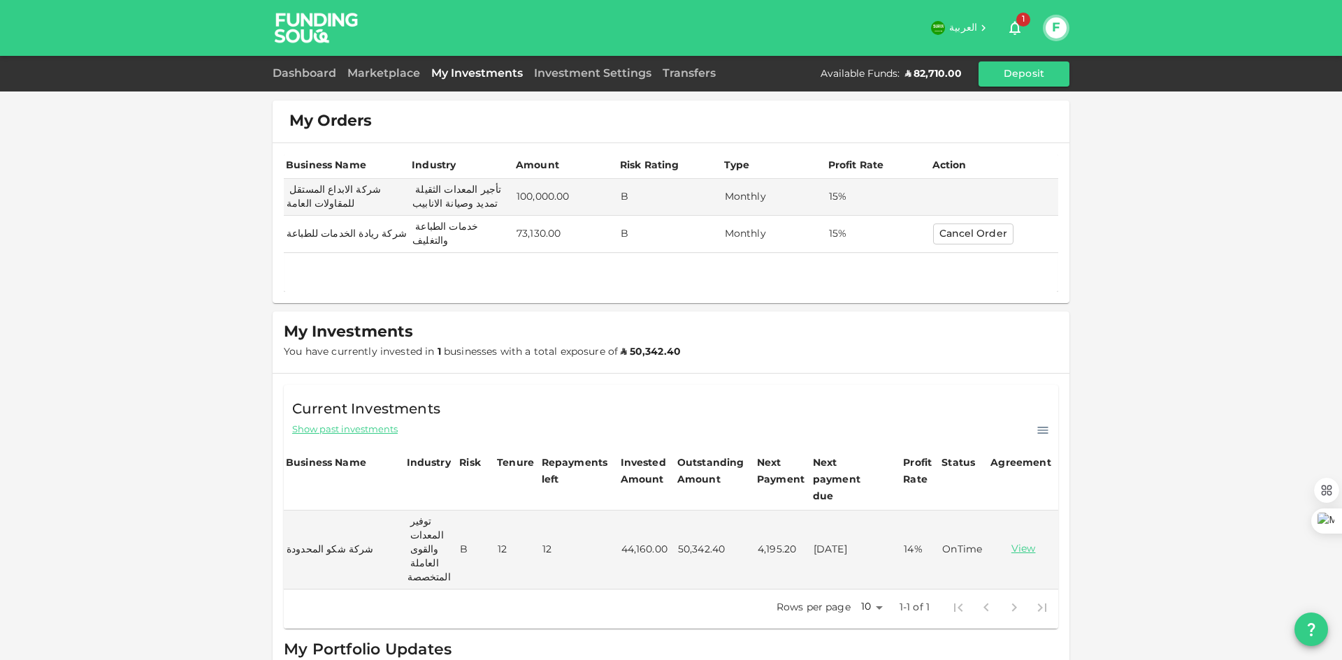  I want to click on td: توفير المعدات والقوى العاملة المتخصصة, so click(431, 550).